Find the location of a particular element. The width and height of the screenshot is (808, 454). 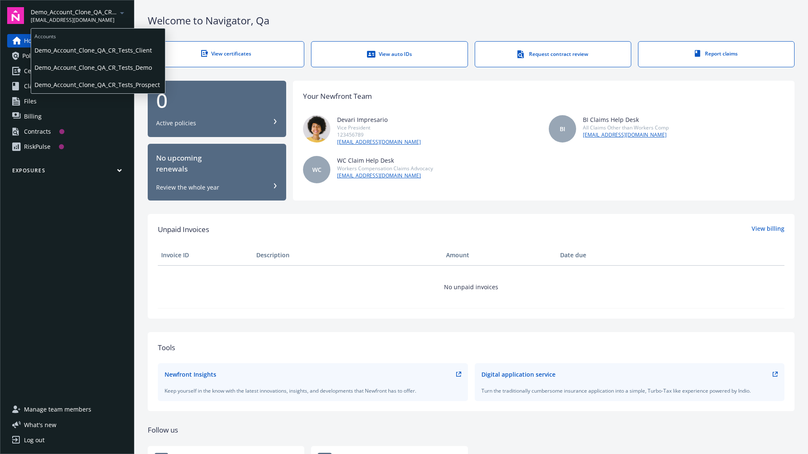

a: Contracts is located at coordinates (67, 132).